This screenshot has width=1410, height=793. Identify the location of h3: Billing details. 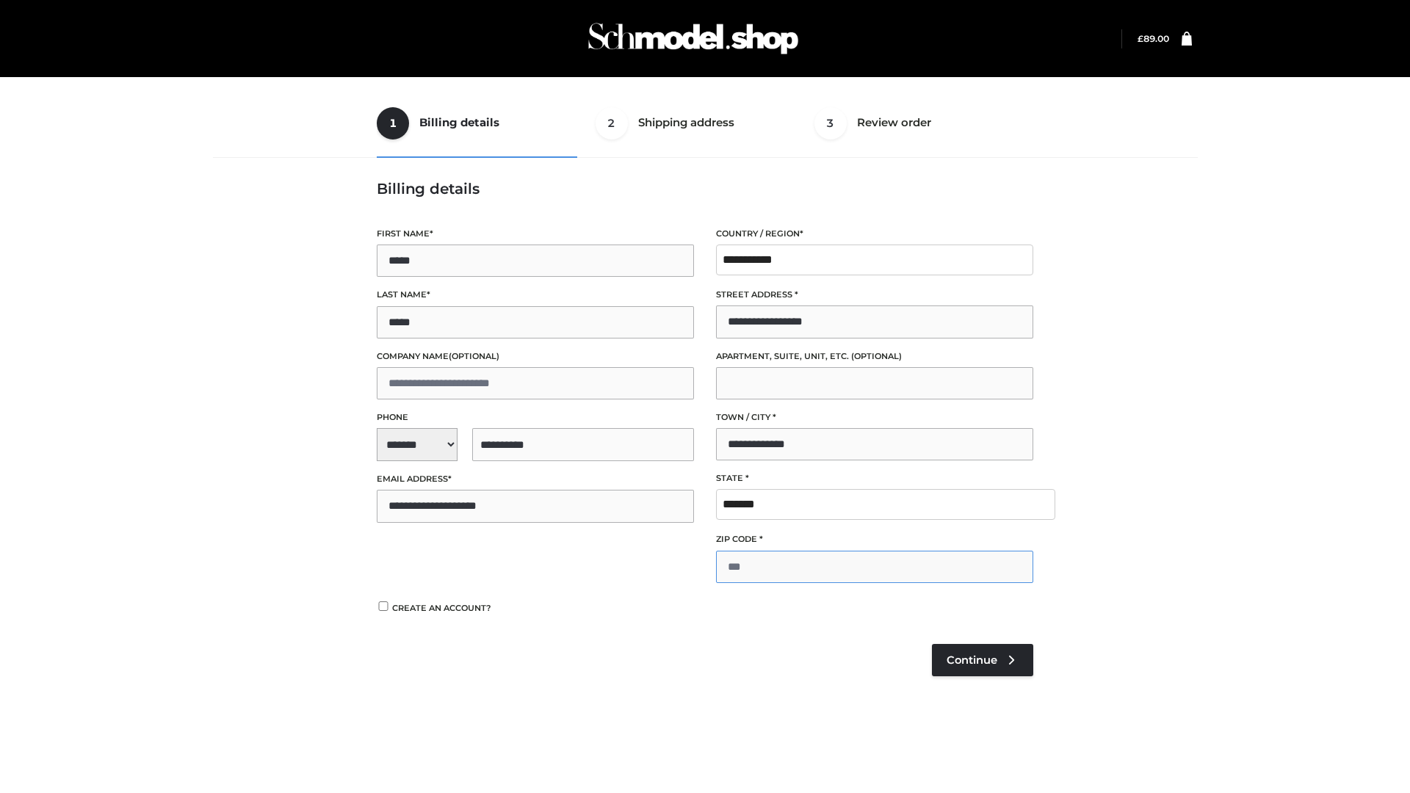
(705, 189).